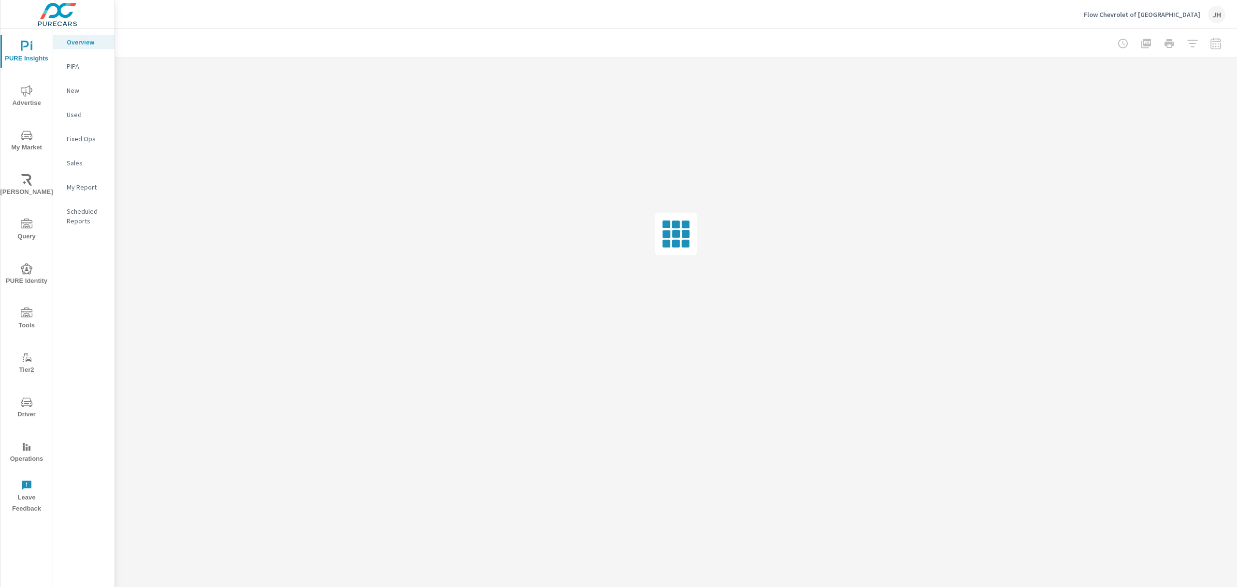 This screenshot has height=587, width=1237. I want to click on div: New, so click(84, 90).